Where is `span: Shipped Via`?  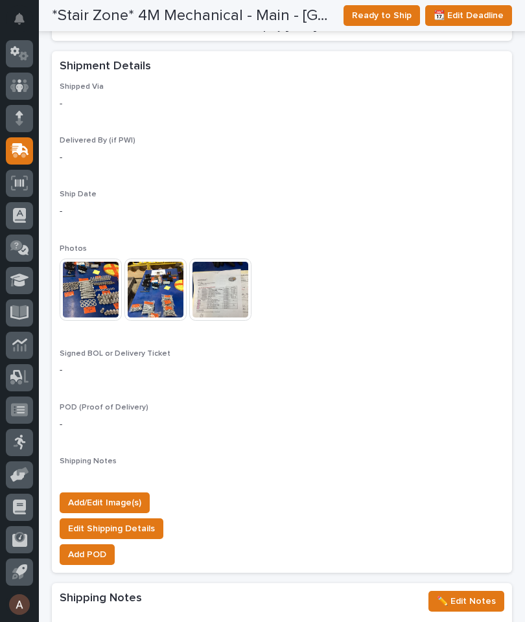
span: Shipped Via is located at coordinates (82, 87).